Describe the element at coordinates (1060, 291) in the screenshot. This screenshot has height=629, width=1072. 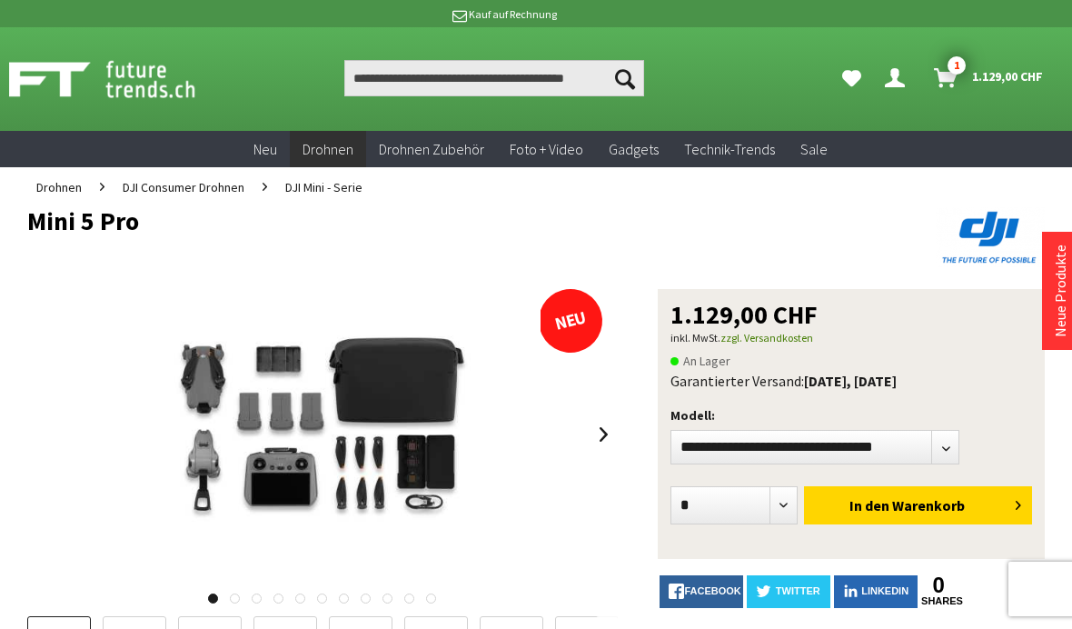
I see `a: Neue Produkte` at that location.